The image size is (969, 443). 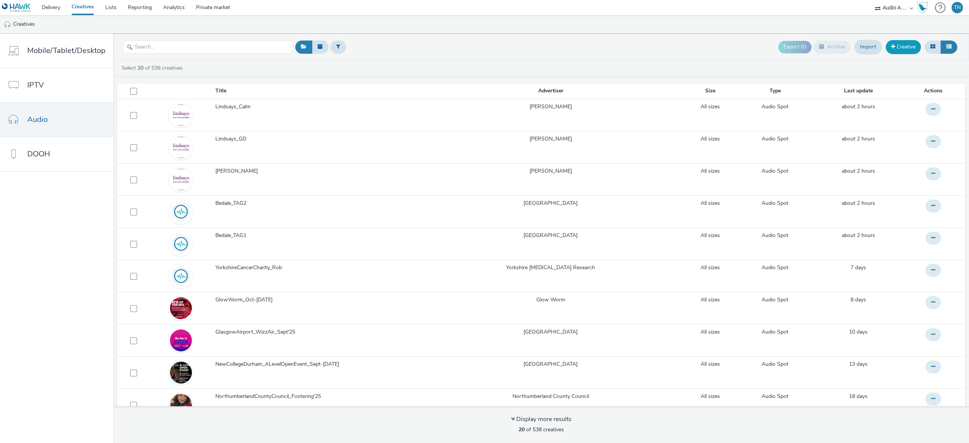 I want to click on a: 21 September 2025, 23:58, so click(x=858, y=396).